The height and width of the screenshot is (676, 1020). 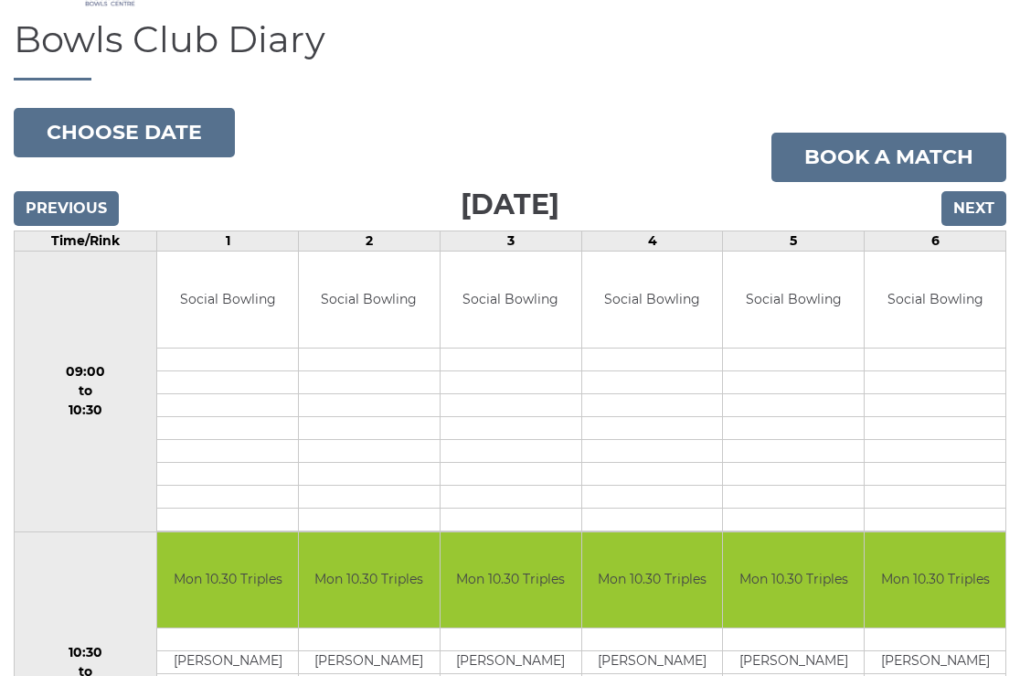 What do you see at coordinates (369, 241) in the screenshot?
I see `td: 2` at bounding box center [369, 241].